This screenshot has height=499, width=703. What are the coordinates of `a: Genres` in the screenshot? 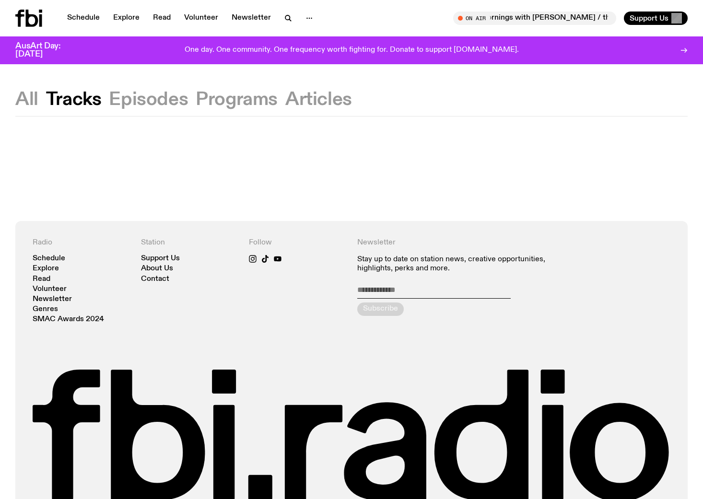 It's located at (45, 309).